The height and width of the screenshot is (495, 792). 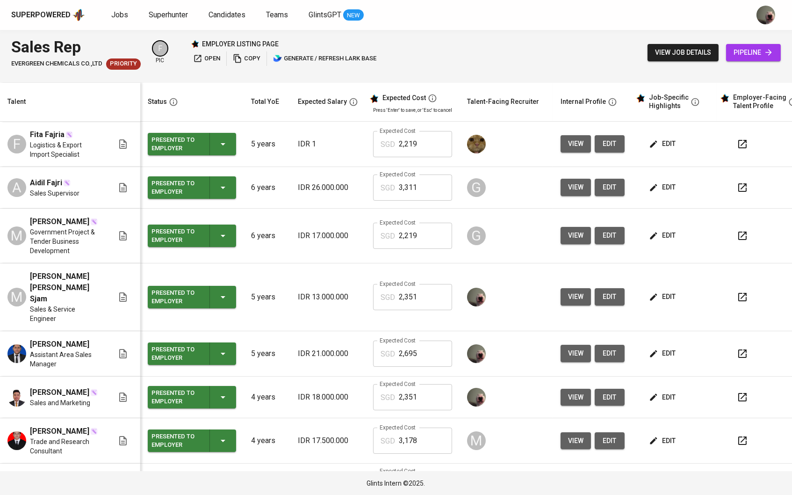 I want to click on div: F, so click(x=17, y=144).